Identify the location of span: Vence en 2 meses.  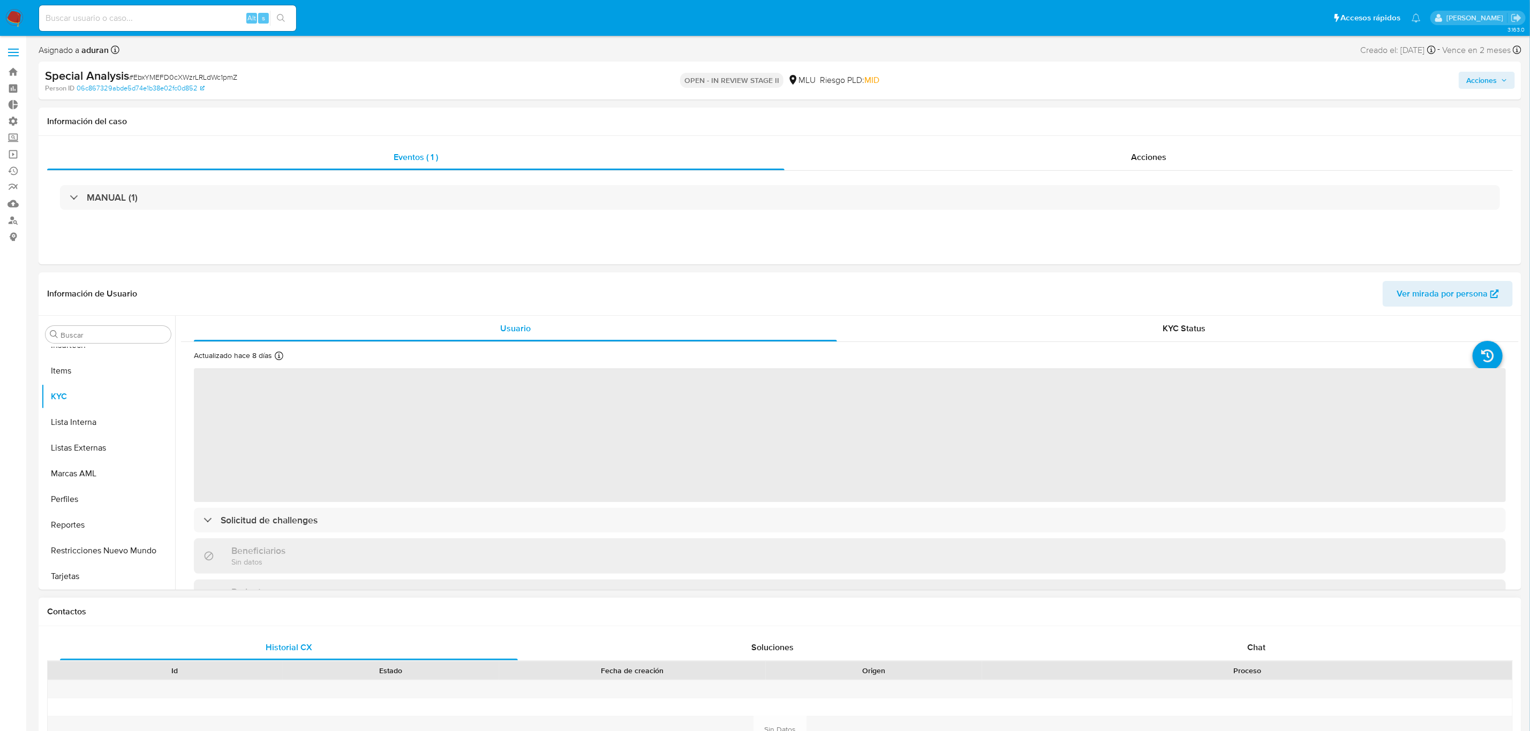
(1477, 50).